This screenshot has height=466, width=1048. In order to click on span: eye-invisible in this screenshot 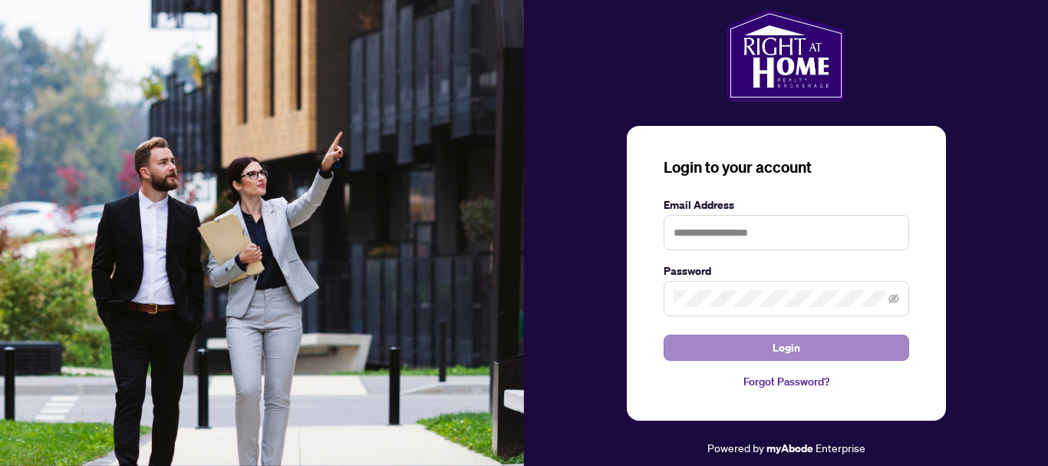, I will do `click(894, 298)`.